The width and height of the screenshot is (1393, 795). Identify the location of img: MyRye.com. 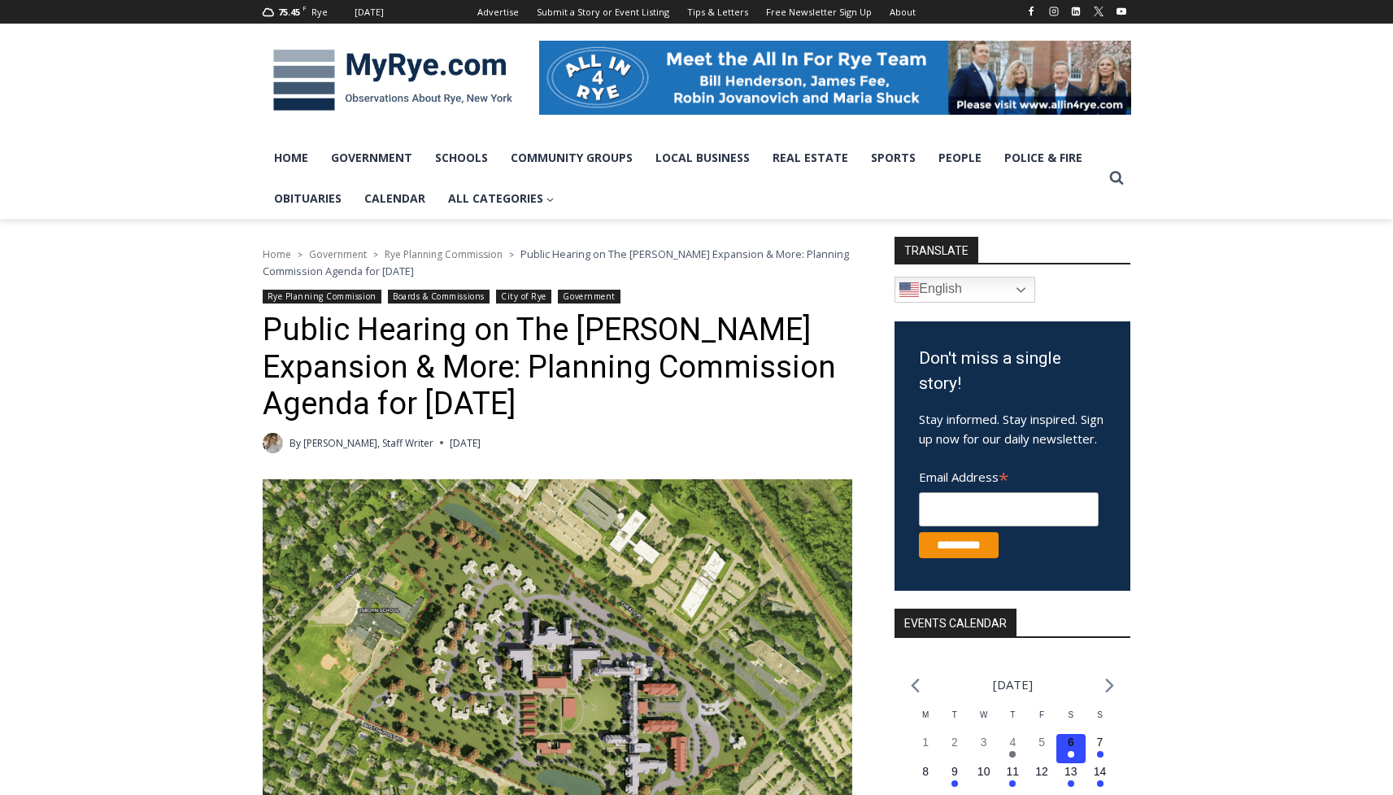
(393, 81).